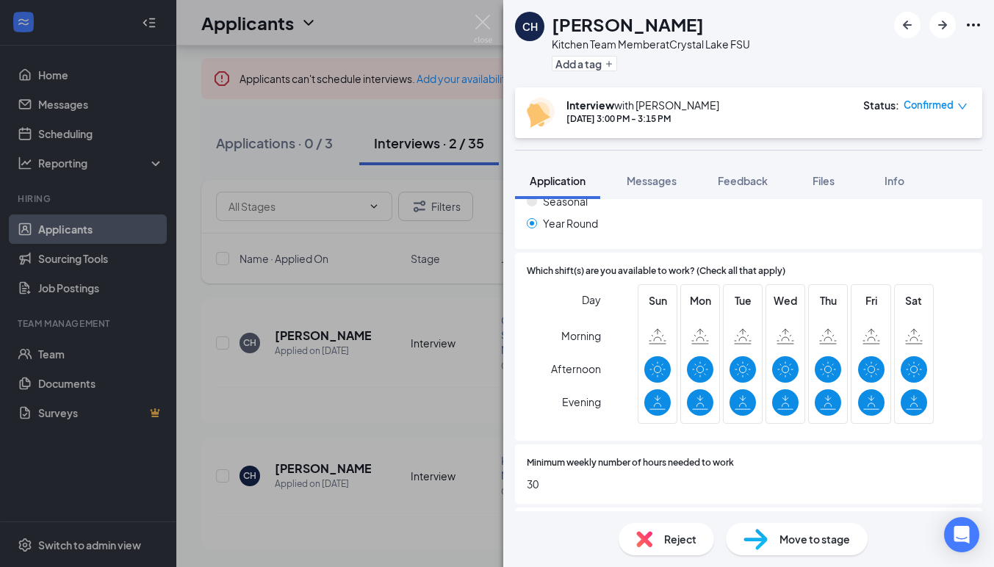  What do you see at coordinates (576, 369) in the screenshot?
I see `span: Afternoon` at bounding box center [576, 369].